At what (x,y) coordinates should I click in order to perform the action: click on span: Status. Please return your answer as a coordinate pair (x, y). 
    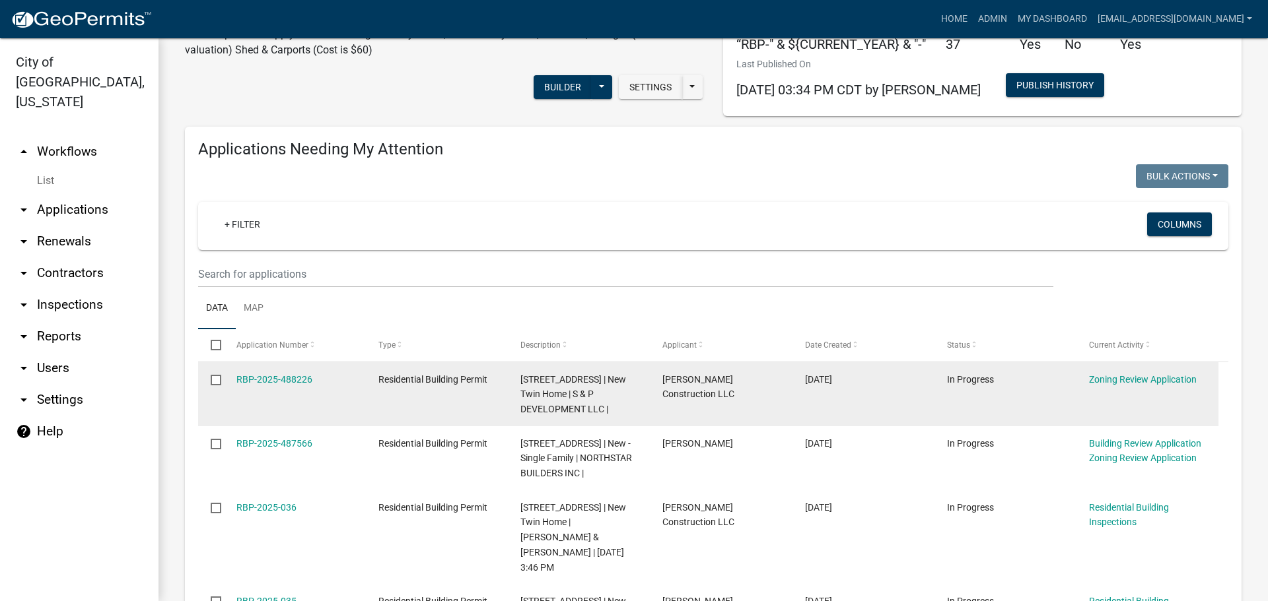
    Looking at the image, I should click on (958, 345).